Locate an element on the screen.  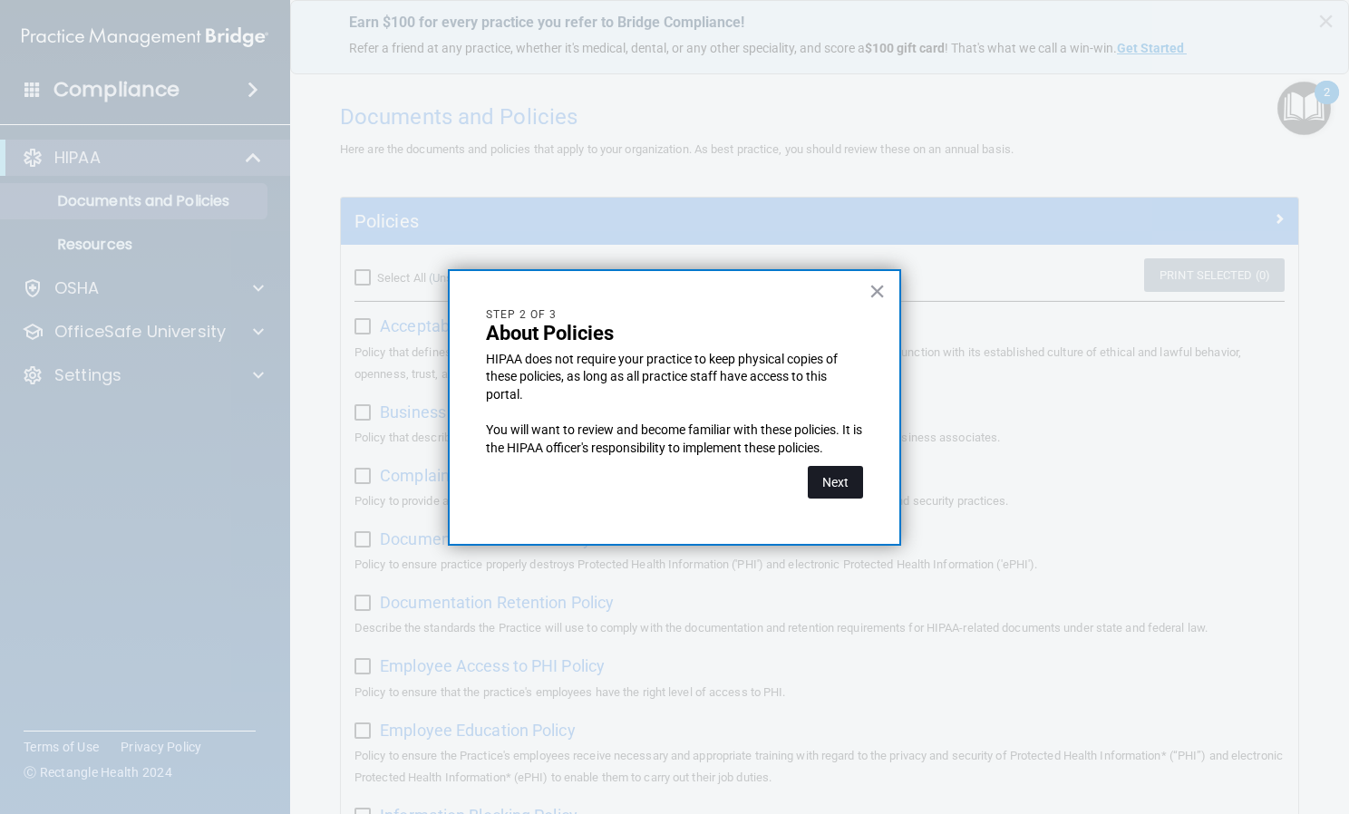
p: HIPAA does not require your practice to keep physical copies of these policies, as long as all pr... is located at coordinates (674, 377).